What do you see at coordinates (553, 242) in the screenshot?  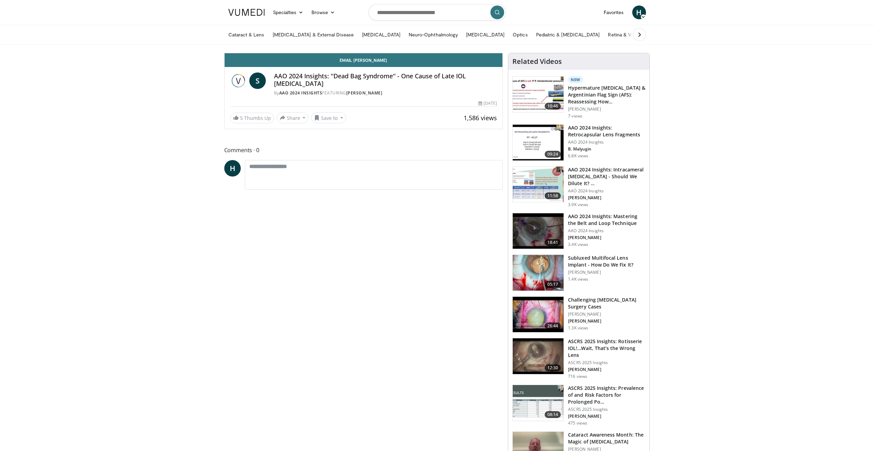 I see `span: 18:41` at bounding box center [553, 242].